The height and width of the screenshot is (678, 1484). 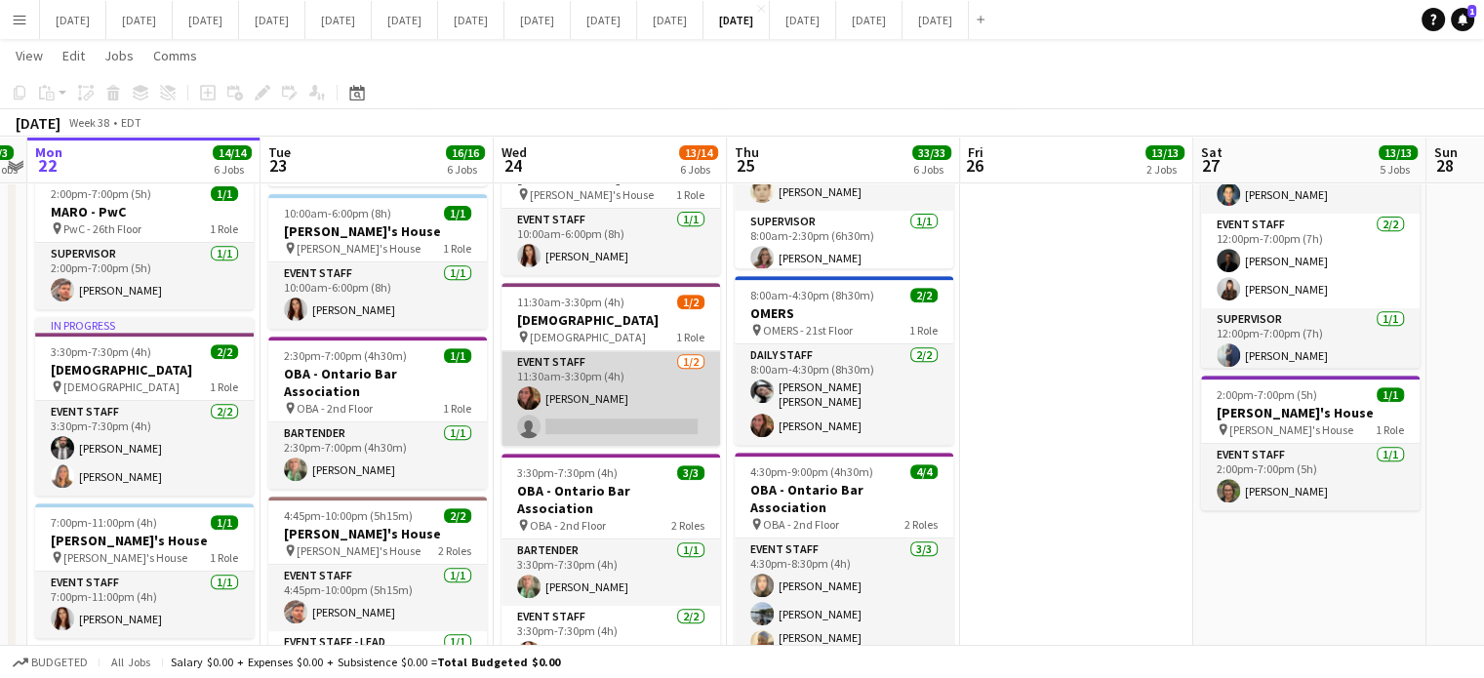 I want to click on a: View, so click(x=29, y=56).